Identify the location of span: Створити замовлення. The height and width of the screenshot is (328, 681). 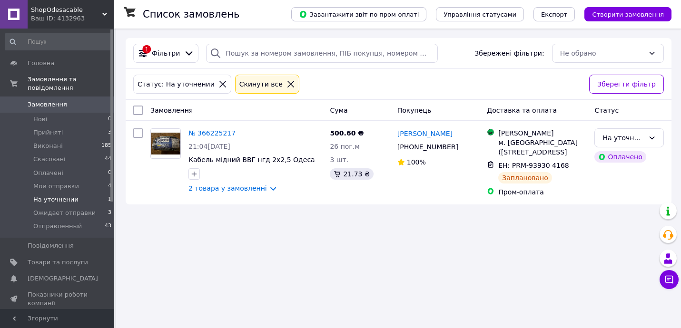
(627, 14).